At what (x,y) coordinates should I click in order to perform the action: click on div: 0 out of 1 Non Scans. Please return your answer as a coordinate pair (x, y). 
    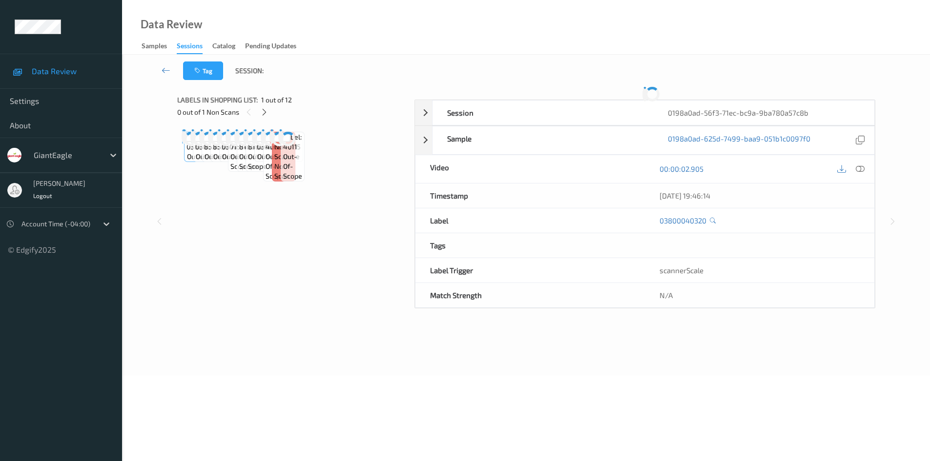
    Looking at the image, I should click on (293, 112).